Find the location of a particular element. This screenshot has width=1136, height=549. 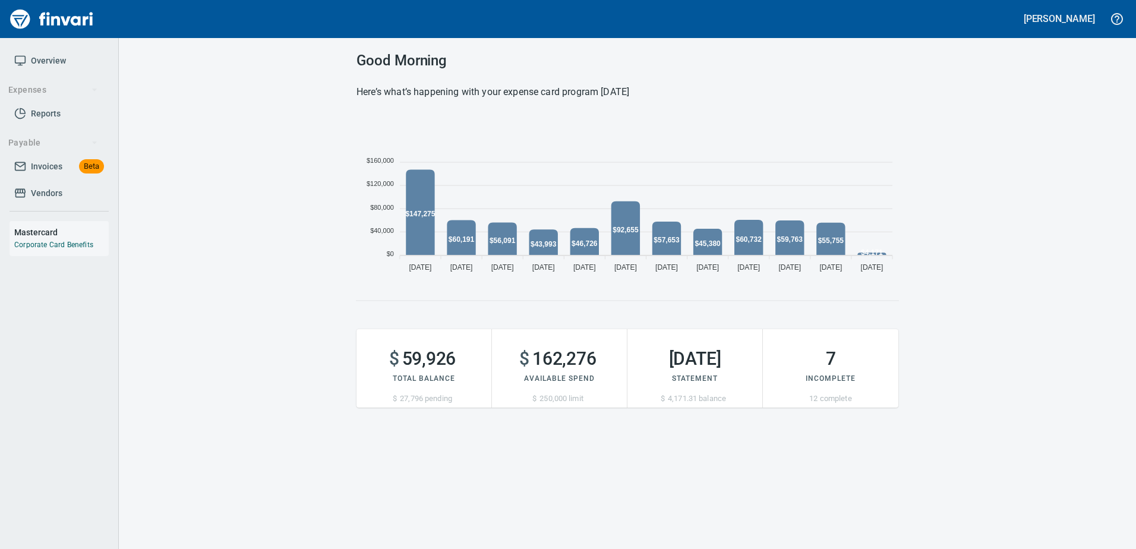

span: Vendors is located at coordinates (46, 193).